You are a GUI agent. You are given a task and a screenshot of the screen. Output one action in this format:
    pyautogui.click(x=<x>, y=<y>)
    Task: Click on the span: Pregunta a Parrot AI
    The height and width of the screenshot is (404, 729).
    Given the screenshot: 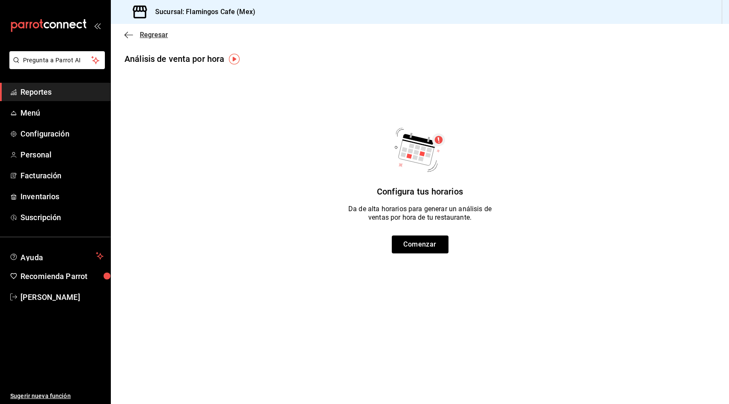 What is the action you would take?
    pyautogui.click(x=57, y=60)
    